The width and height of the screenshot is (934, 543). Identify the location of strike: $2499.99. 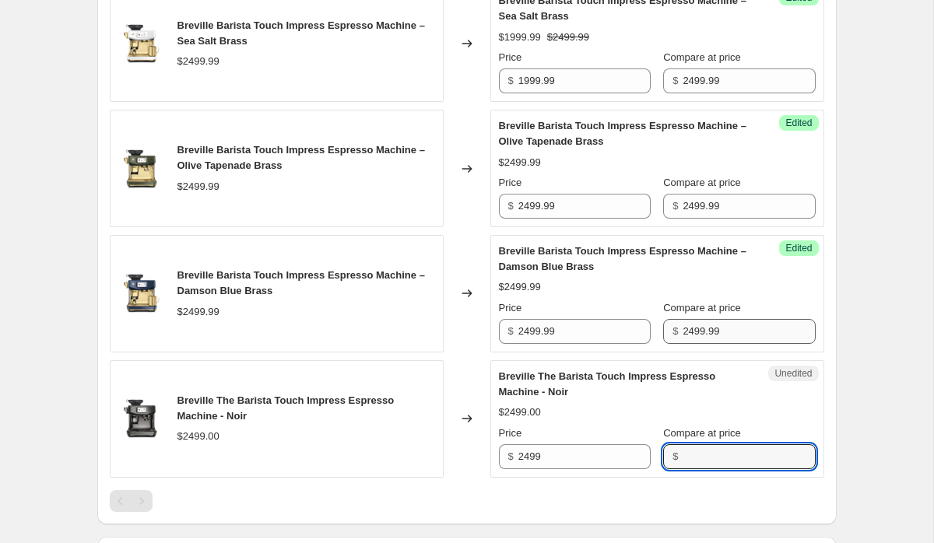
(568, 37).